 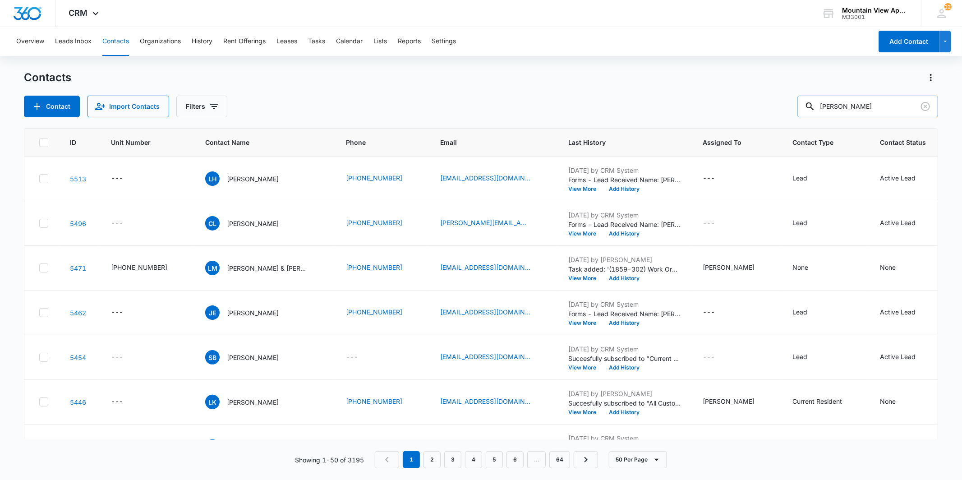 I want to click on div: Phone - (515) 686-1611 - Select to Edit Field, so click(x=382, y=268).